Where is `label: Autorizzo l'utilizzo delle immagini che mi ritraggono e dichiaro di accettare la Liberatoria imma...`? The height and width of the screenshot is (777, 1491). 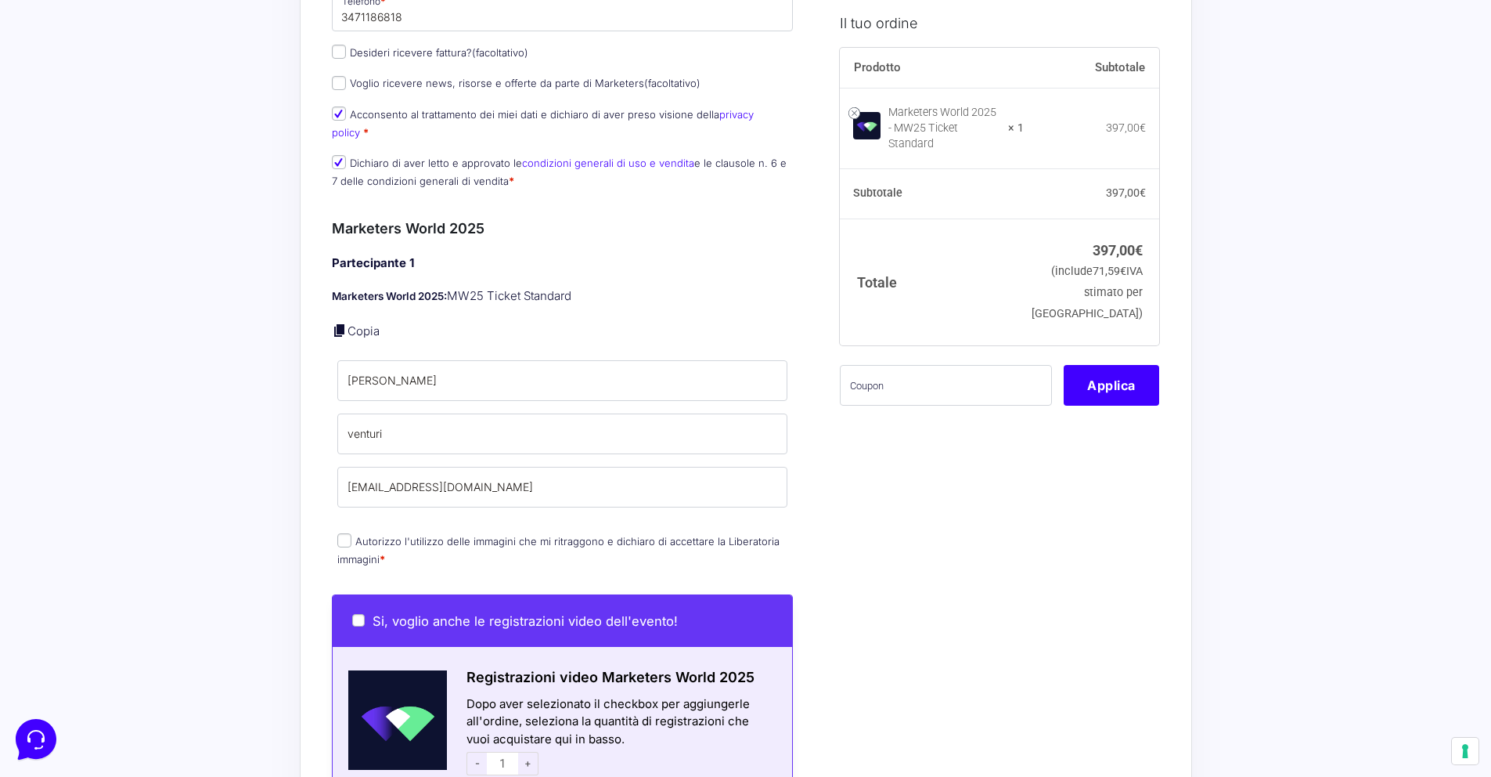 label: Autorizzo l'utilizzo delle immagini che mi ritraggono e dichiaro di accettare la Liberatoria imma... is located at coordinates (558, 550).